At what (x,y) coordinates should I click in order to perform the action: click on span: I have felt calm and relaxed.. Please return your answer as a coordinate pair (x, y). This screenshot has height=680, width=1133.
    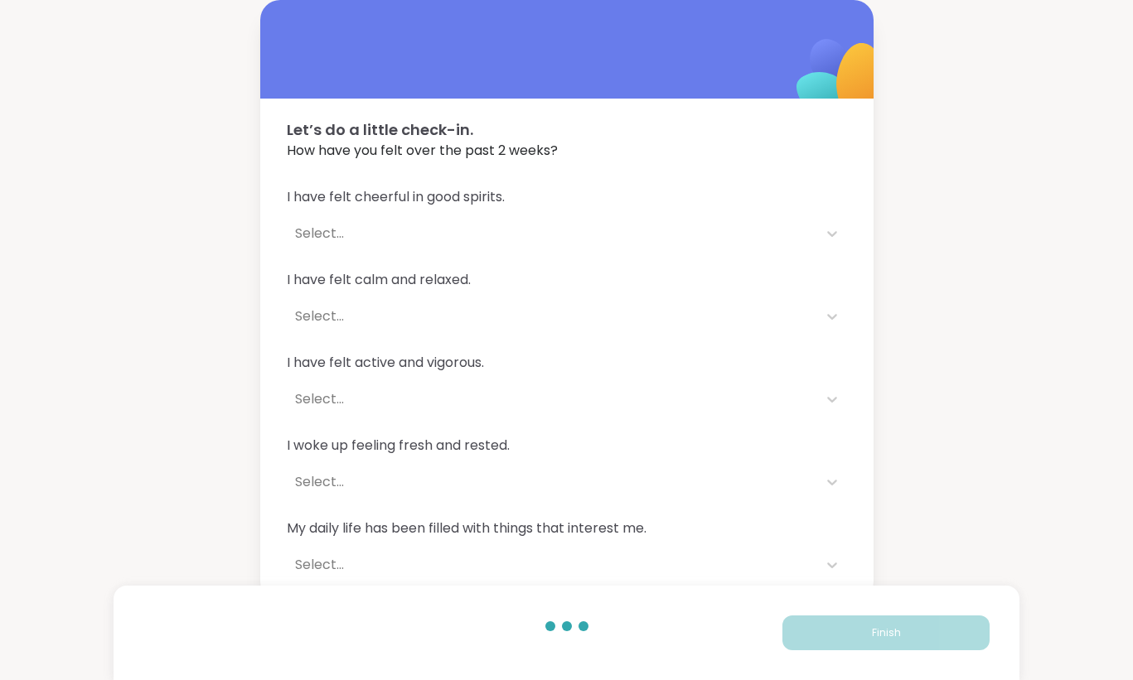
    Looking at the image, I should click on (567, 280).